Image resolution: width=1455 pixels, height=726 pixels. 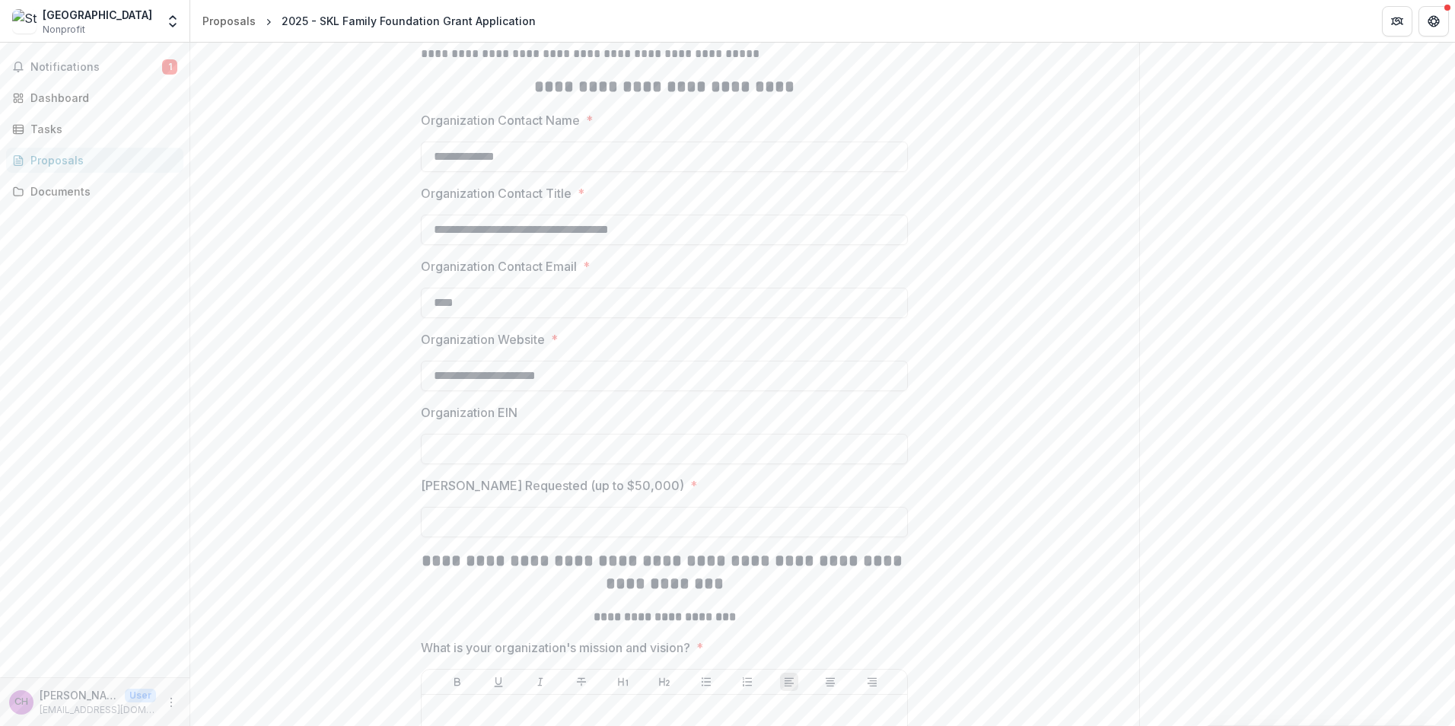 I want to click on button: Bold, so click(x=457, y=682).